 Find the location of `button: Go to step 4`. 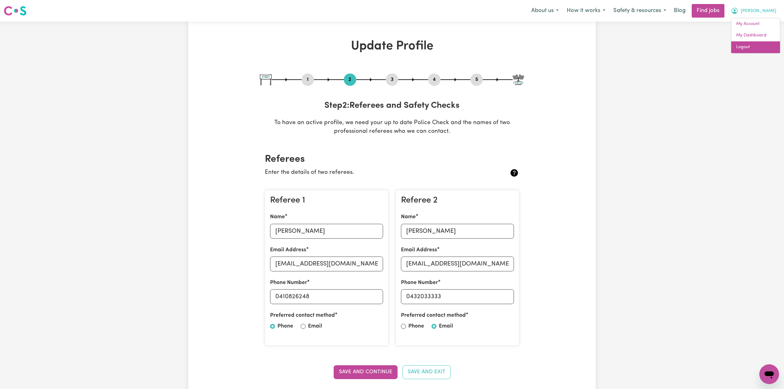

button: Go to step 4 is located at coordinates (434, 80).